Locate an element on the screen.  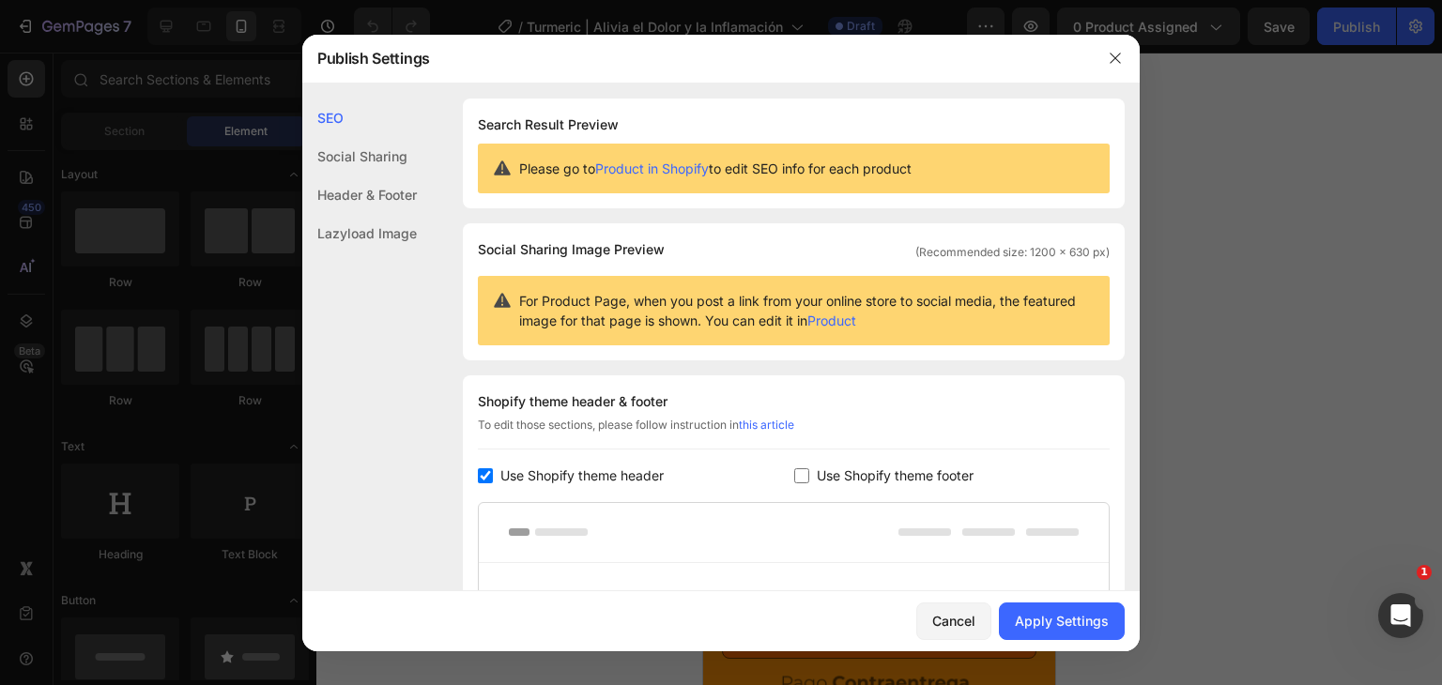
span: iPhone 13 Mini ( 375 px) is located at coordinates (157, 19).